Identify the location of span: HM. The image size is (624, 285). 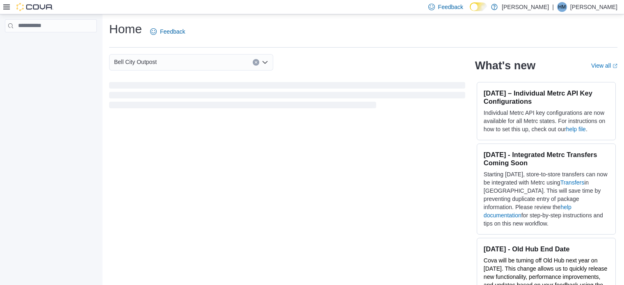
(562, 7).